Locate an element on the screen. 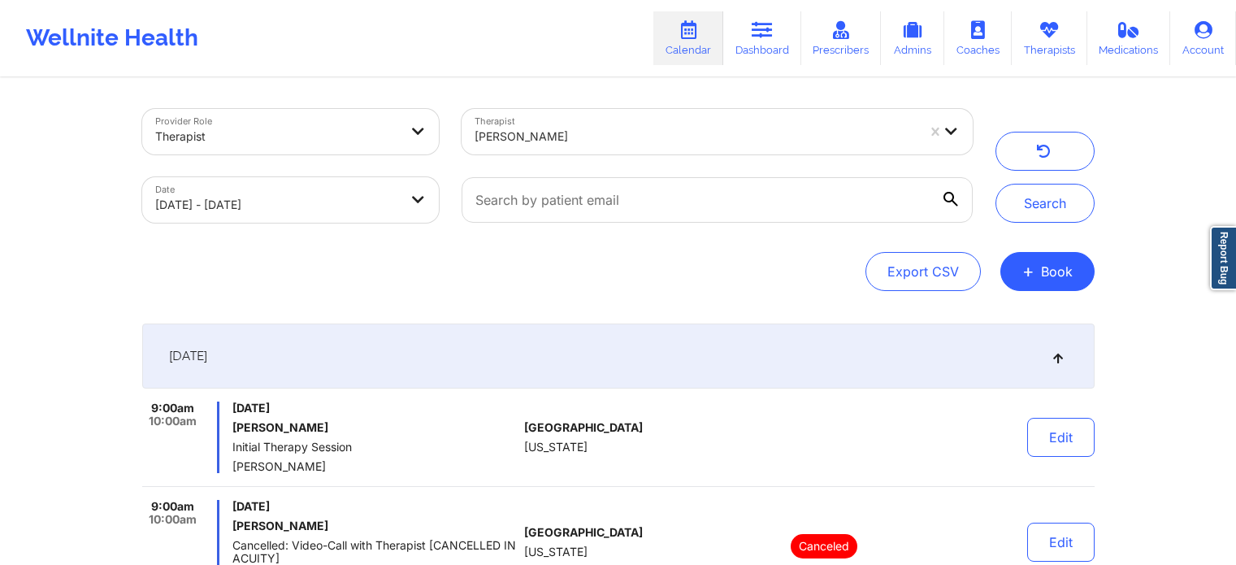 This screenshot has width=1236, height=565. span: Cancelled: Video-Call with Therapist [CANCELLED IN ACUITY] is located at coordinates (375, 552).